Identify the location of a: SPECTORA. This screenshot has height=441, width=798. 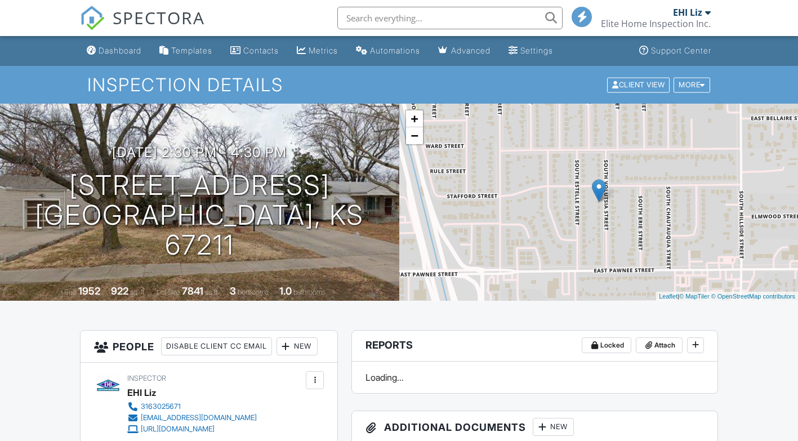
(142, 27).